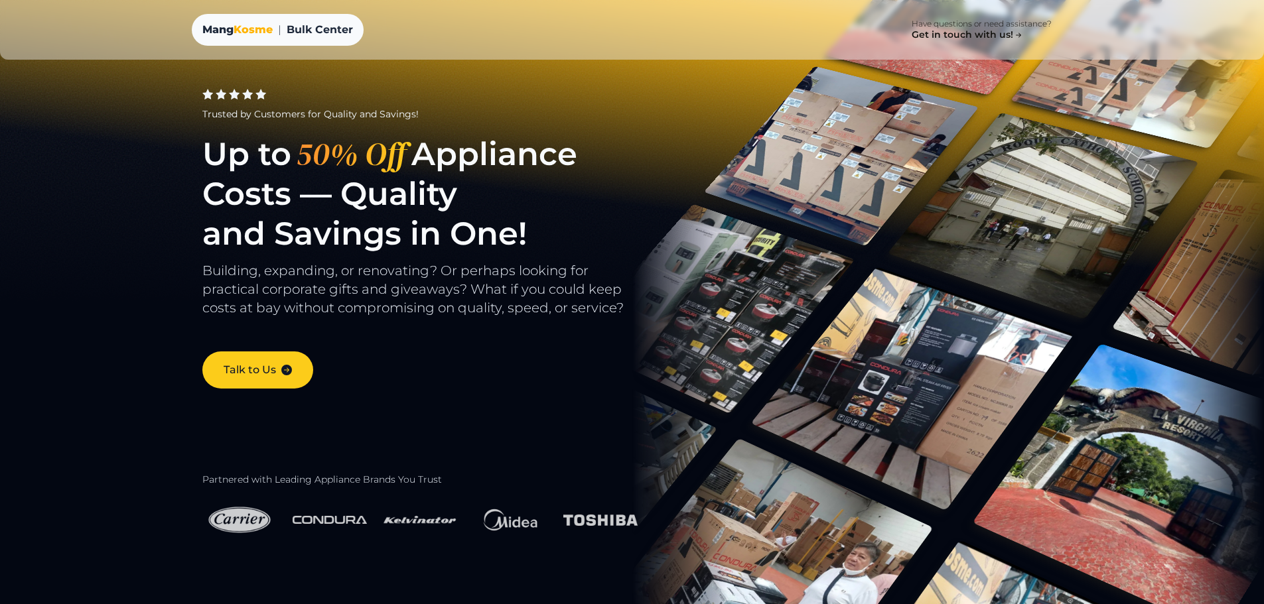  What do you see at coordinates (257, 370) in the screenshot?
I see `a: Talk to Us` at bounding box center [257, 370].